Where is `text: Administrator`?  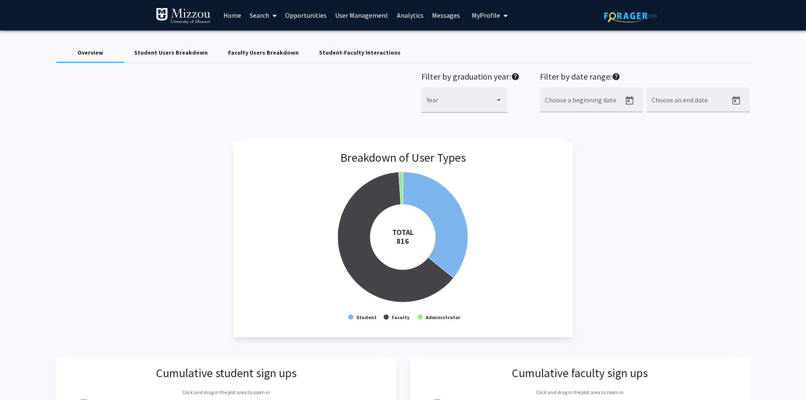 text: Administrator is located at coordinates (443, 317).